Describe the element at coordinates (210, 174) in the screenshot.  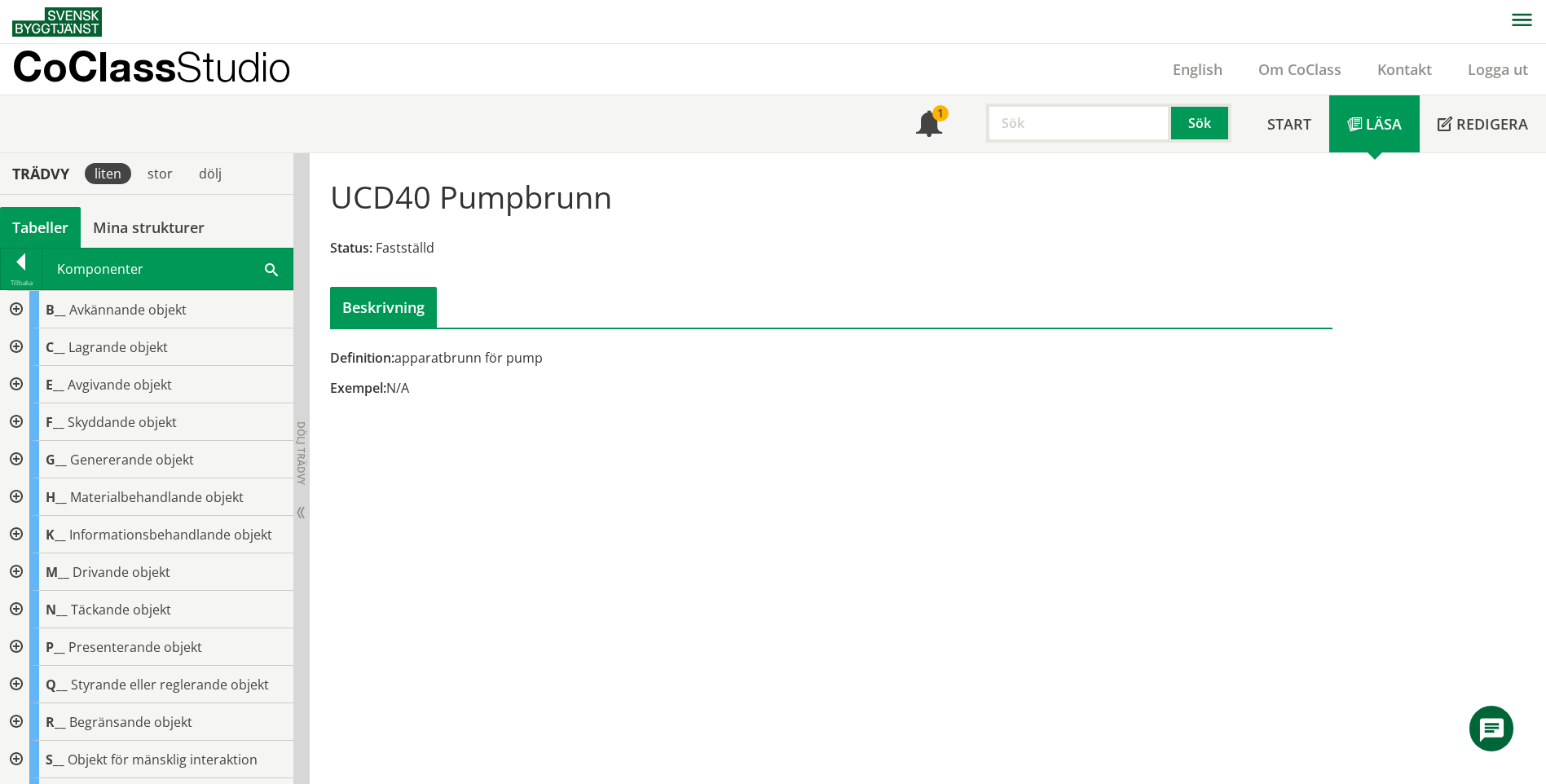
I see `div: dölj` at that location.